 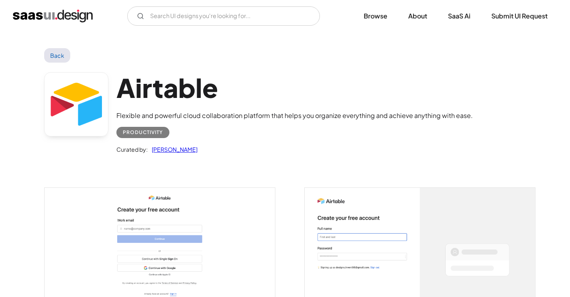 I want to click on a: About, so click(x=418, y=16).